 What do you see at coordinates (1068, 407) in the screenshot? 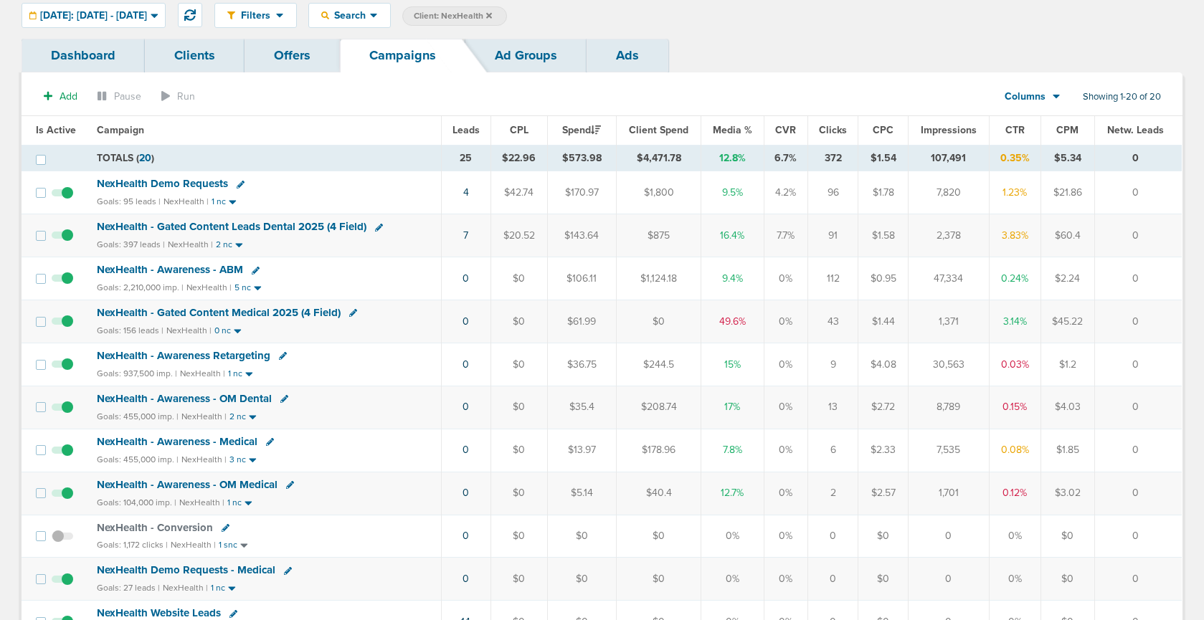
I see `td: $4.03` at bounding box center [1068, 407].